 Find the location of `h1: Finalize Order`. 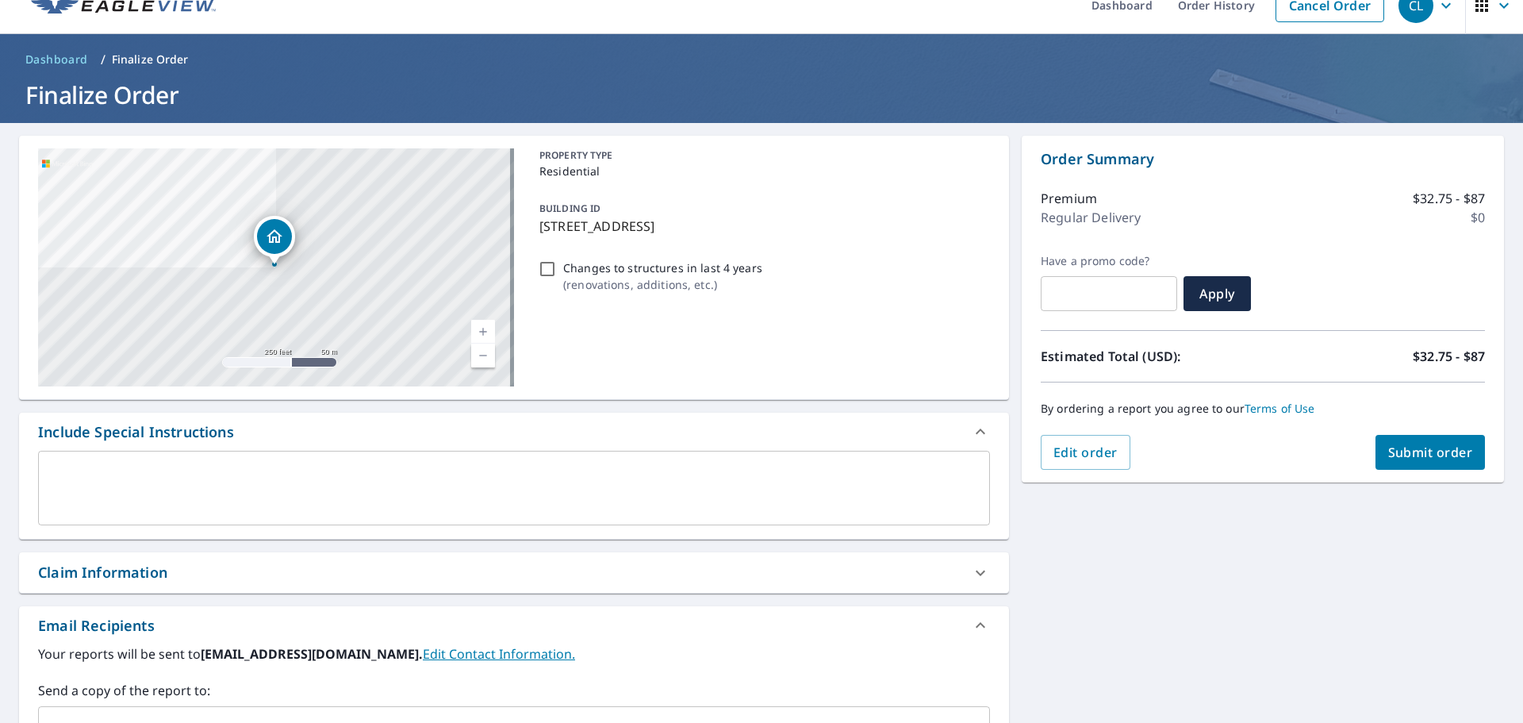

h1: Finalize Order is located at coordinates (761, 94).